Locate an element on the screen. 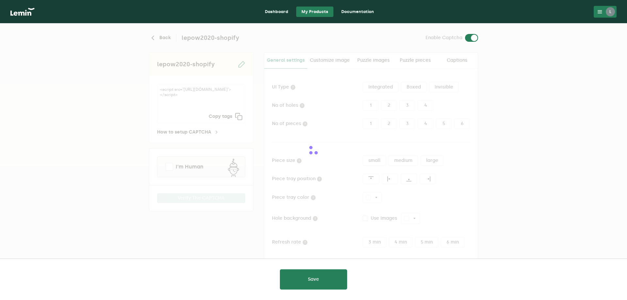 This screenshot has height=300, width=627. div: L is located at coordinates (610, 12).